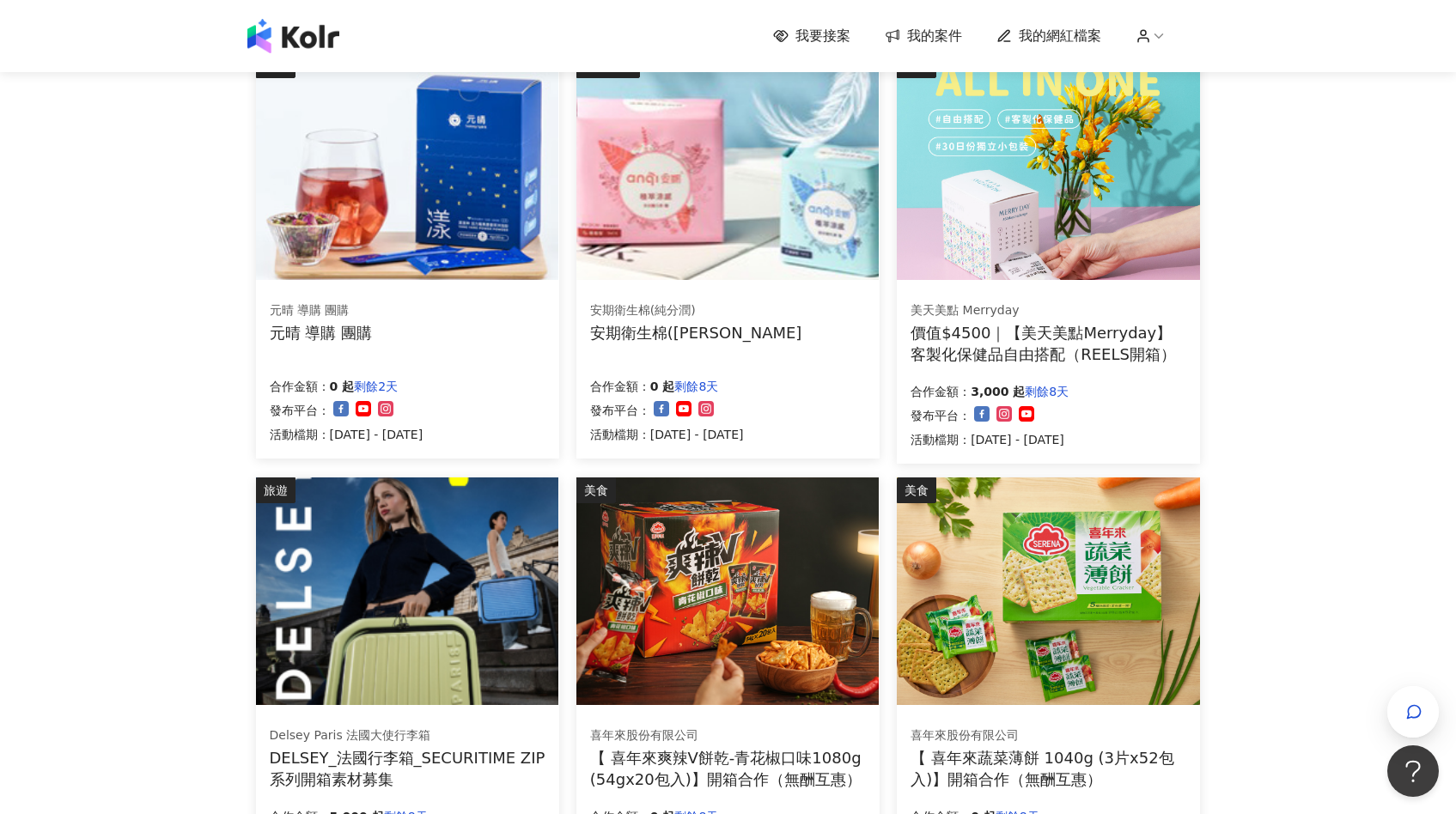  Describe the element at coordinates (1048, 591) in the screenshot. I see `img: 喜年來蔬菜薄餅 1040g (3片x52包入` at that location.